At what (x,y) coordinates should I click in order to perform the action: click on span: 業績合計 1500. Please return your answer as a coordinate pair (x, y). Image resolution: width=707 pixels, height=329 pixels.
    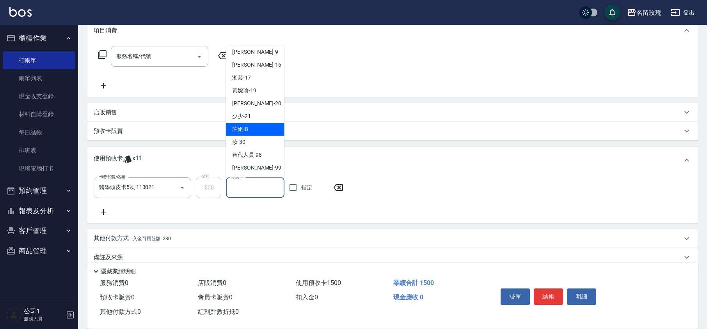
    Looking at the image, I should click on (413, 283).